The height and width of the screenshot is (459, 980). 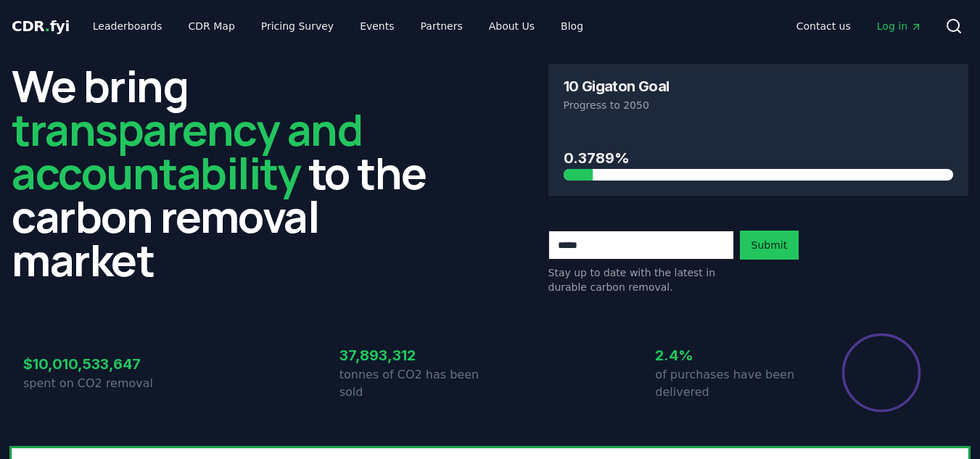 I want to click on h3: 10 Gigaton Goal, so click(x=616, y=86).